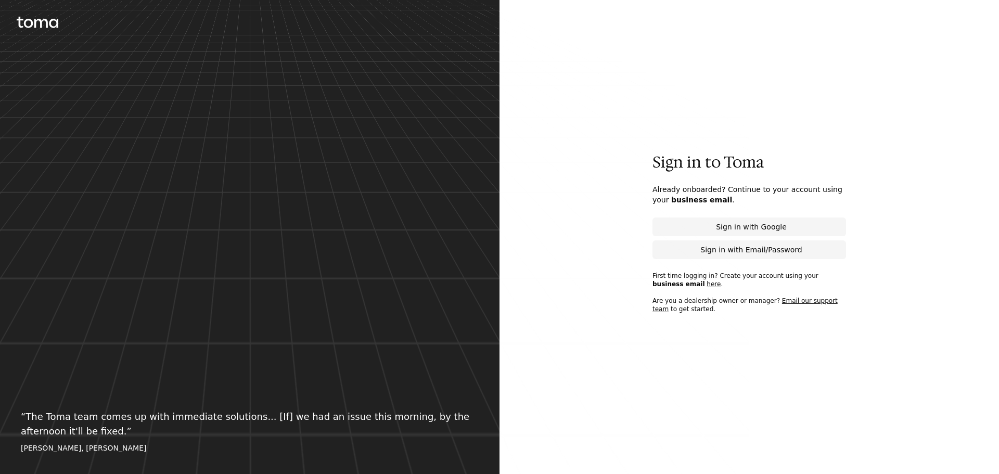  What do you see at coordinates (751, 250) in the screenshot?
I see `p: Sign in with Email/Password` at bounding box center [751, 250].